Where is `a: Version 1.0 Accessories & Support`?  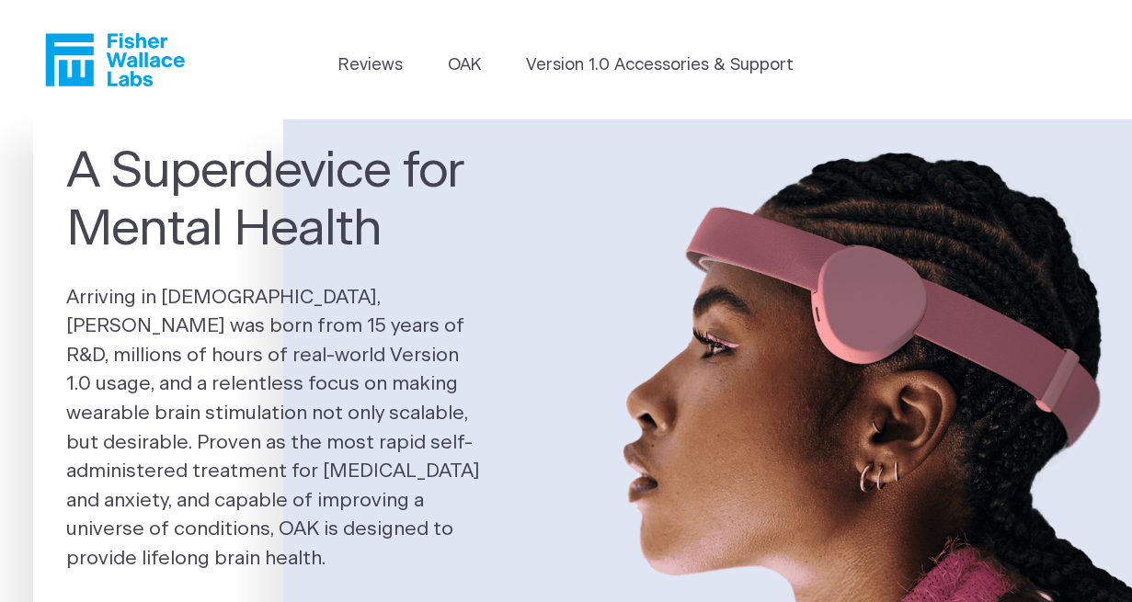
a: Version 1.0 Accessories & Support is located at coordinates (659, 65).